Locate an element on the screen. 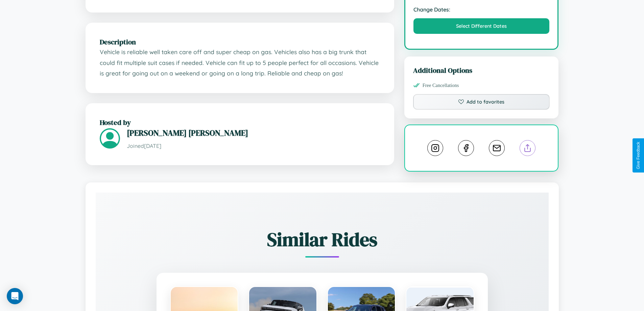  h2: Hosted by is located at coordinates (240, 122).